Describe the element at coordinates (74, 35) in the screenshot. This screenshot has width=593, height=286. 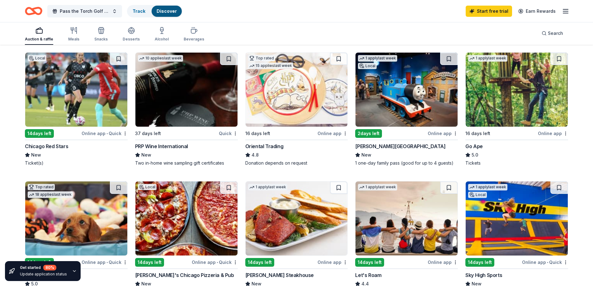
I see `button: Meals` at that location.